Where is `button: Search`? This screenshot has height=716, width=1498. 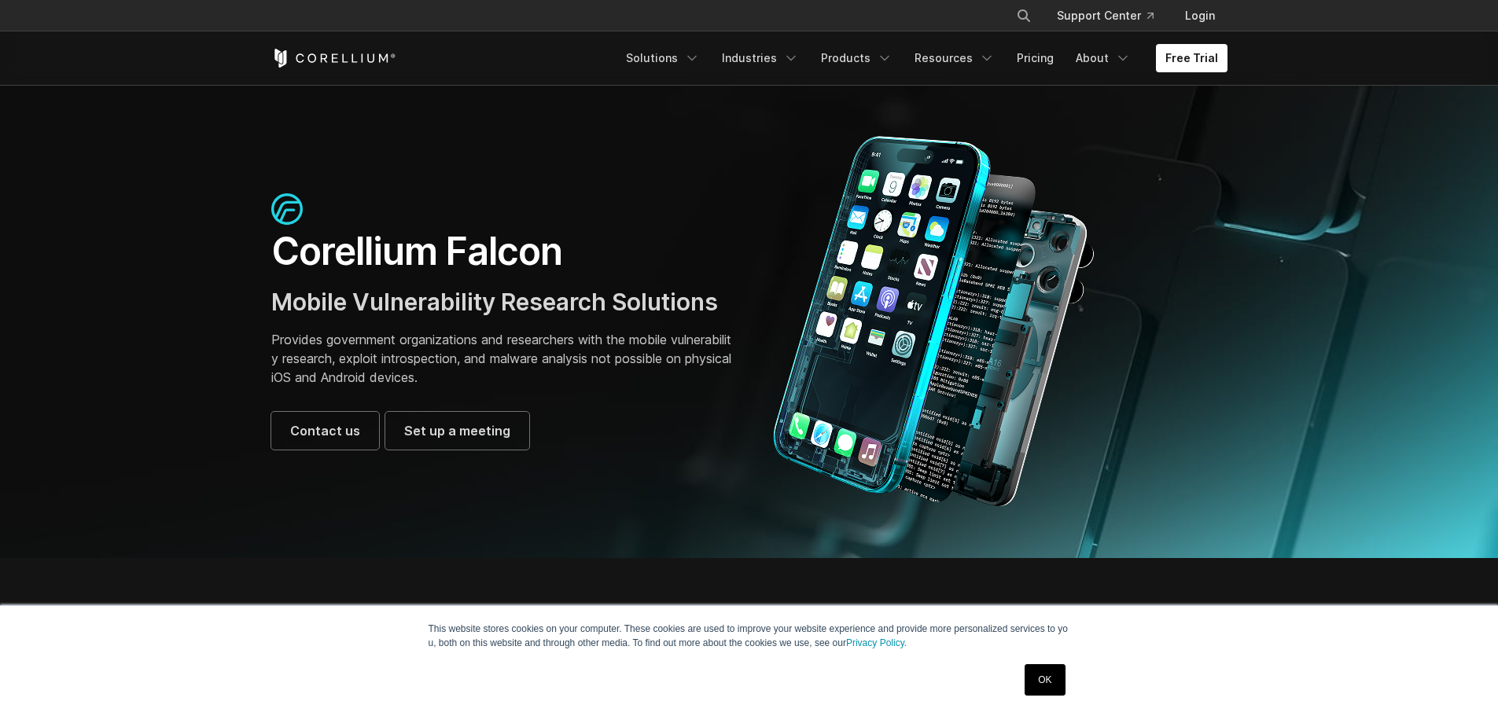 button: Search is located at coordinates (1024, 16).